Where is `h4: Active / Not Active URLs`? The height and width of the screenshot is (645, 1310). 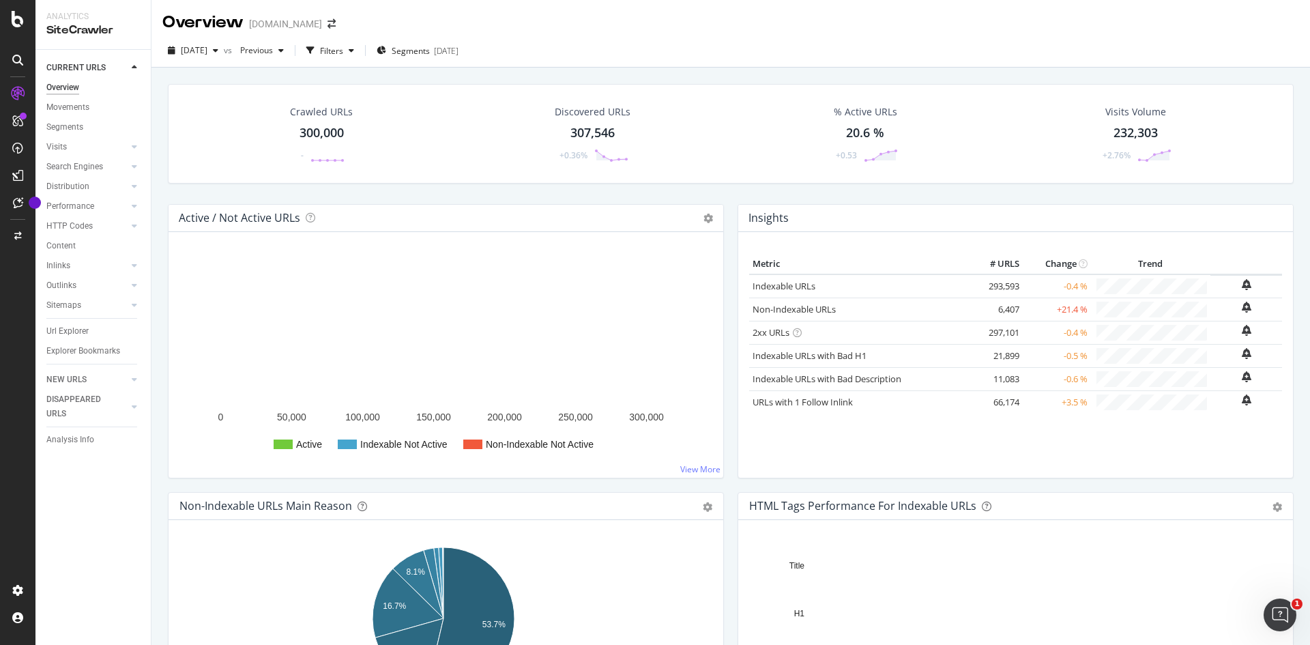
h4: Active / Not Active URLs is located at coordinates (240, 218).